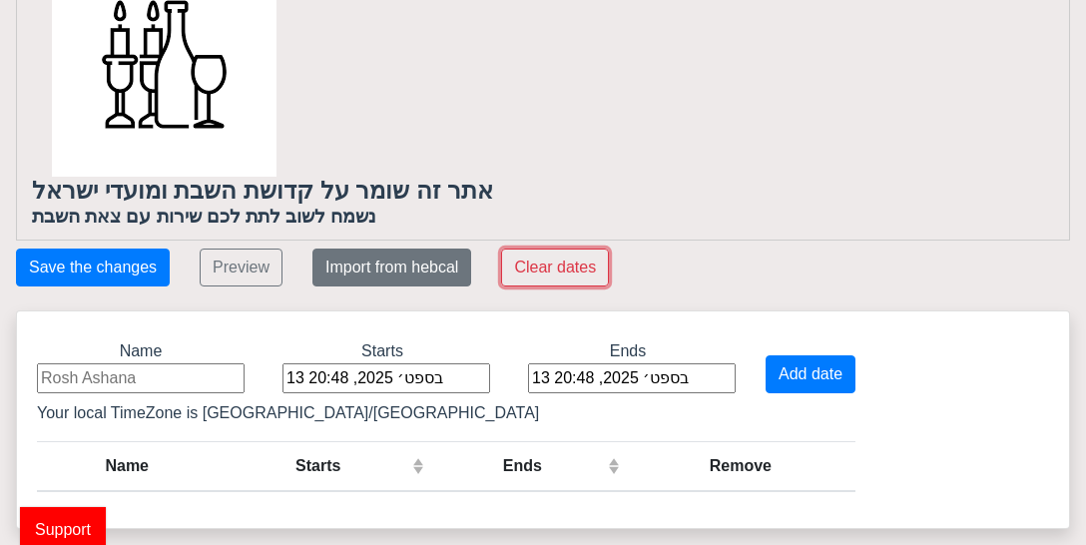 The image size is (1086, 545). I want to click on button: Save the changes, so click(93, 268).